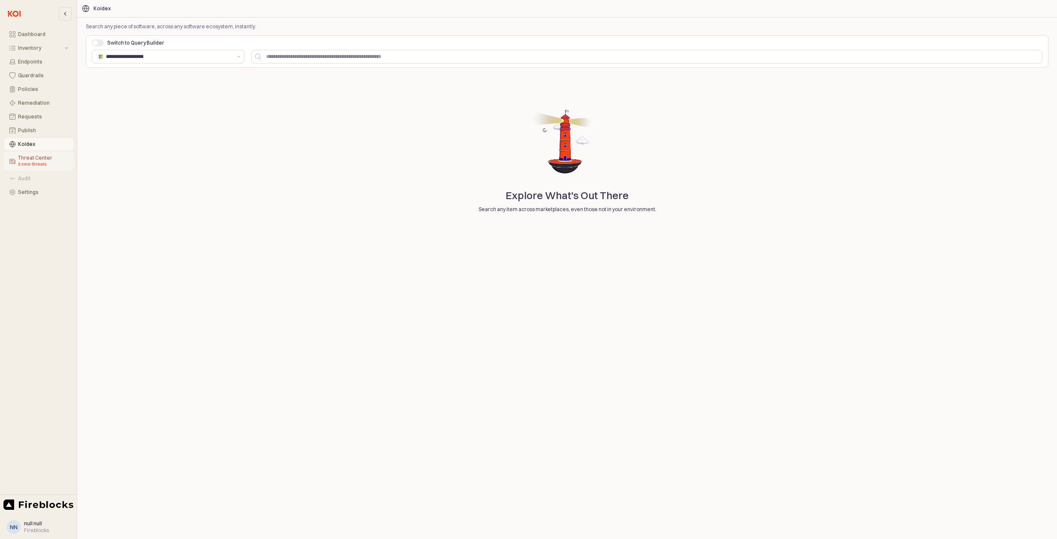  What do you see at coordinates (43, 103) in the screenshot?
I see `div: Remediation` at bounding box center [43, 103].